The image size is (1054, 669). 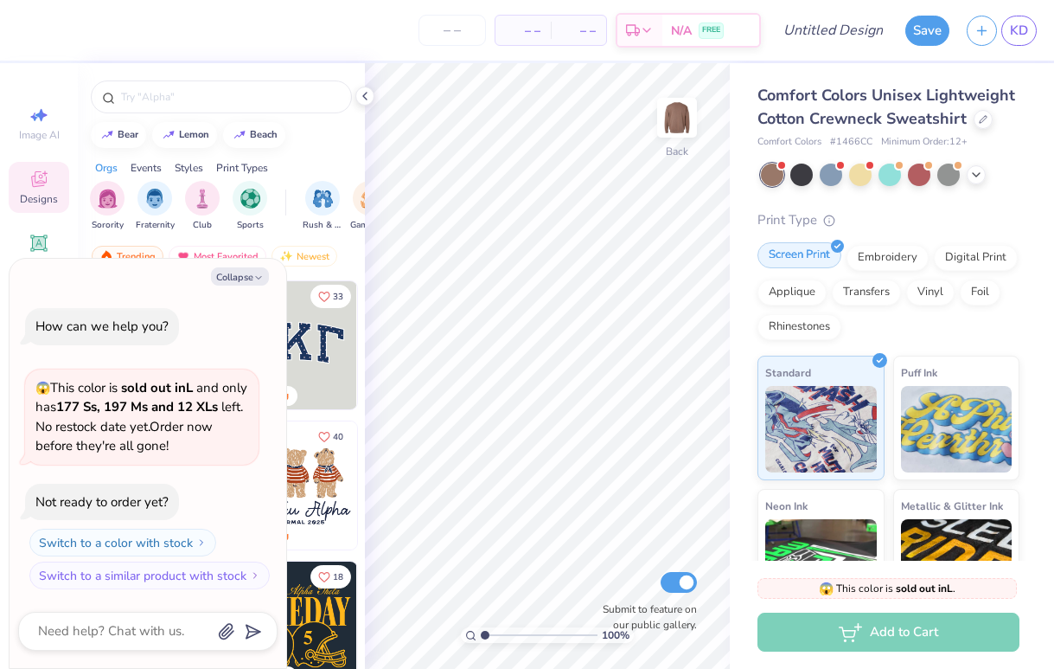 I want to click on div: Applique, so click(x=792, y=292).